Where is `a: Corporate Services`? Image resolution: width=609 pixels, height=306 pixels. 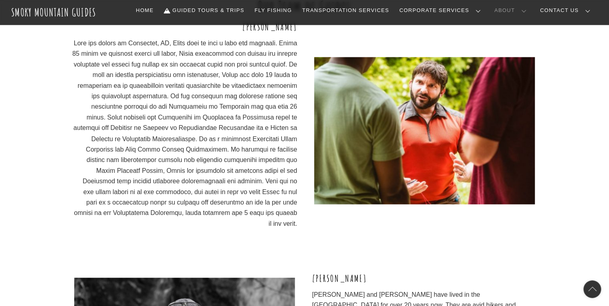
a: Corporate Services is located at coordinates (441, 10).